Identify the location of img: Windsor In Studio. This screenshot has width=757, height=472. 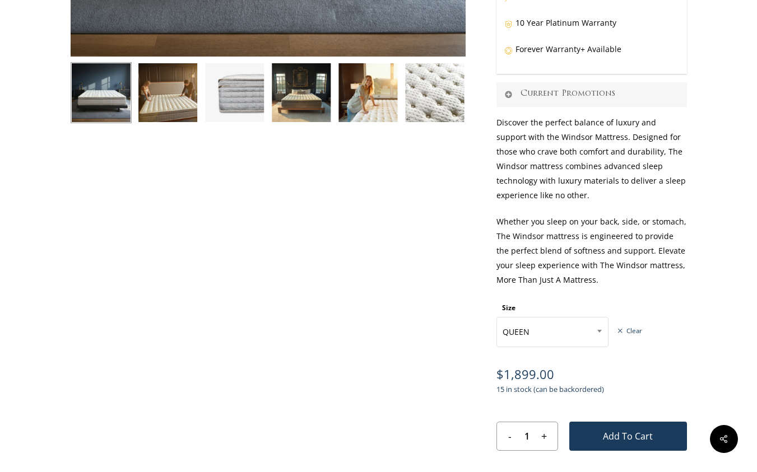
(101, 92).